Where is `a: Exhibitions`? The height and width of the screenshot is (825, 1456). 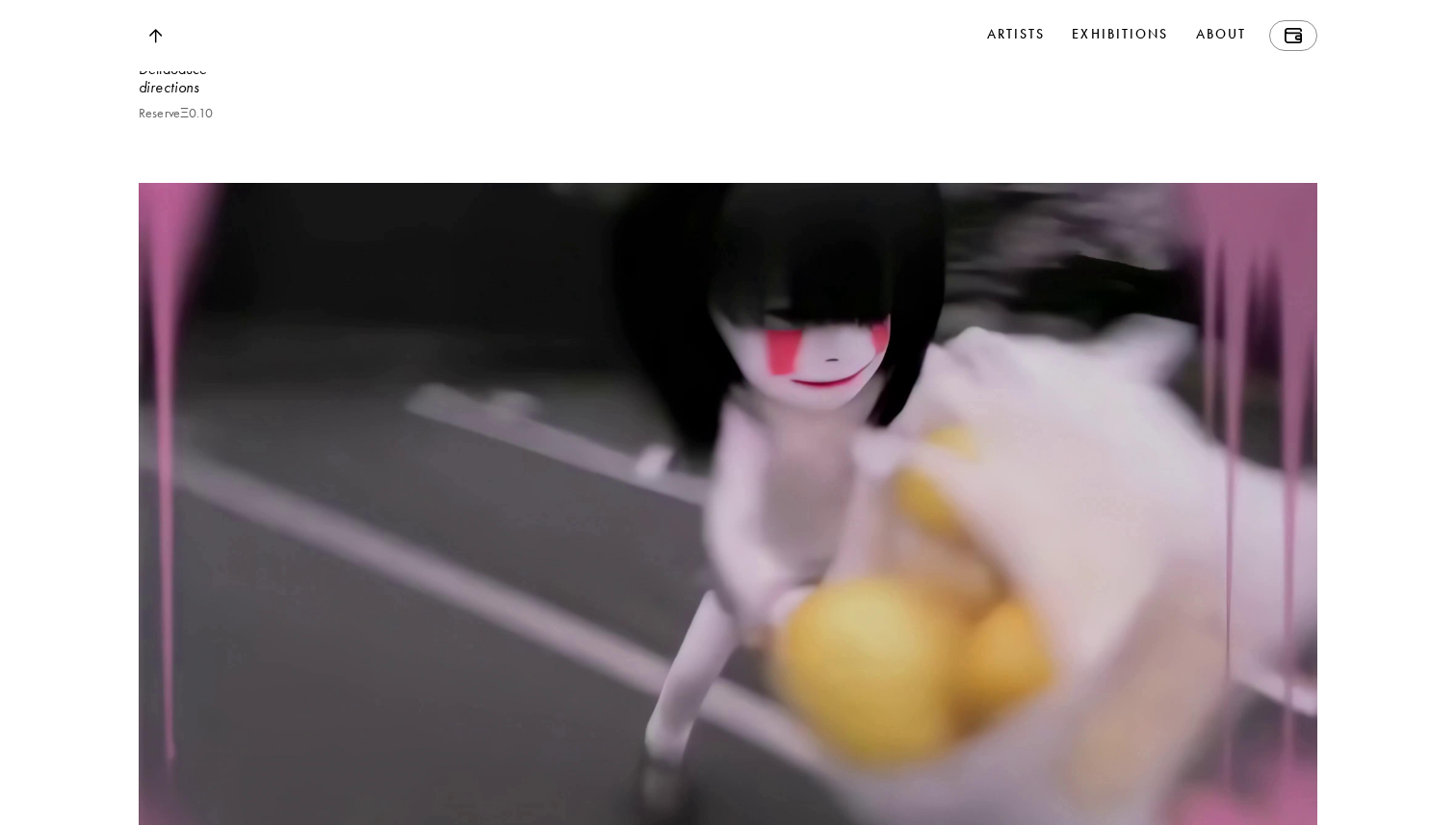
a: Exhibitions is located at coordinates (1120, 36).